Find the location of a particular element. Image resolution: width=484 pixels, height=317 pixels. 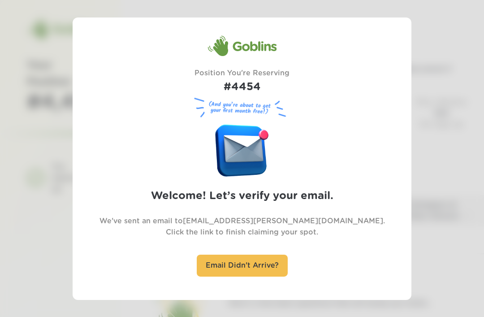

div: Email Didn't Arrive? is located at coordinates (242, 266).